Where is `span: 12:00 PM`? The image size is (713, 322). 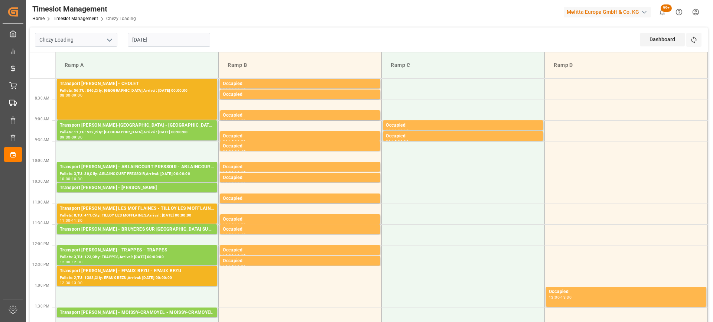 span: 12:00 PM is located at coordinates (41, 244).